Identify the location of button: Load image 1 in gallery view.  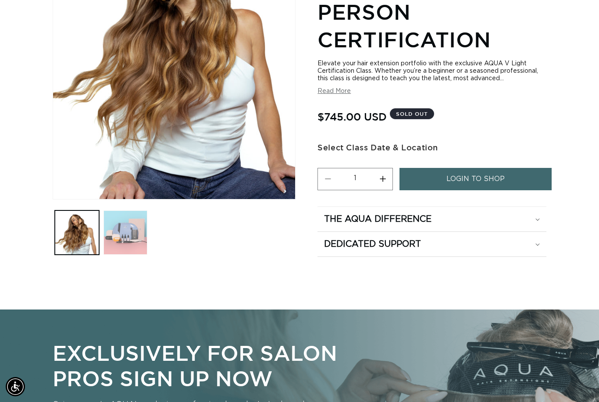
(77, 232).